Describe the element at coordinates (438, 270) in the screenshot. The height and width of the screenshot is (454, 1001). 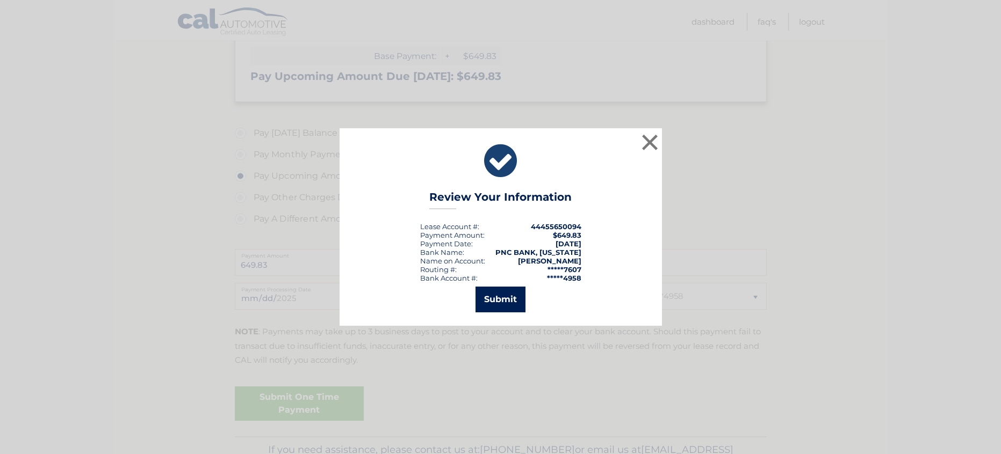
I see `div: Routing #:` at that location.